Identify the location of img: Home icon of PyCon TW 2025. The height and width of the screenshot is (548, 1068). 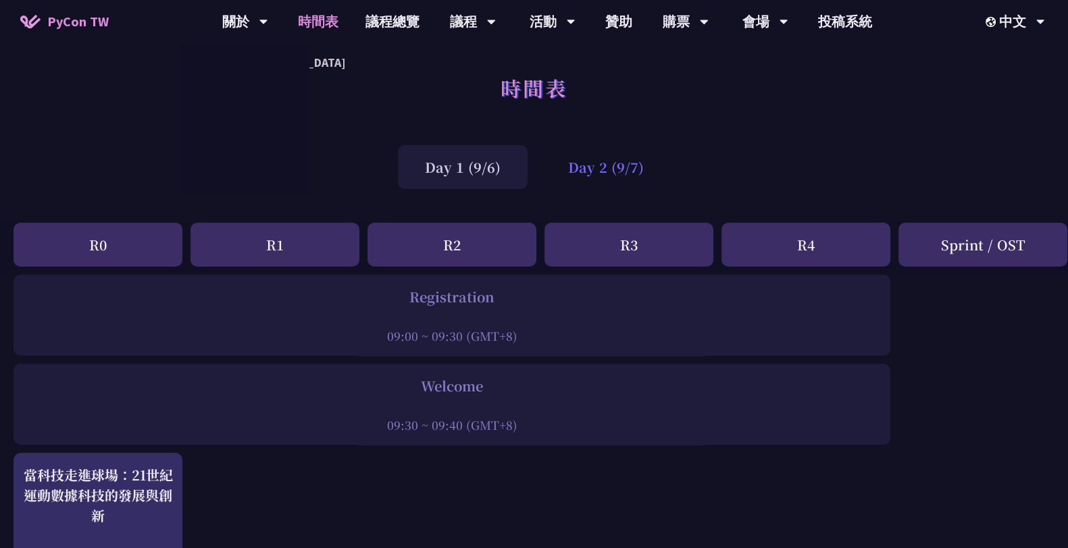
(30, 22).